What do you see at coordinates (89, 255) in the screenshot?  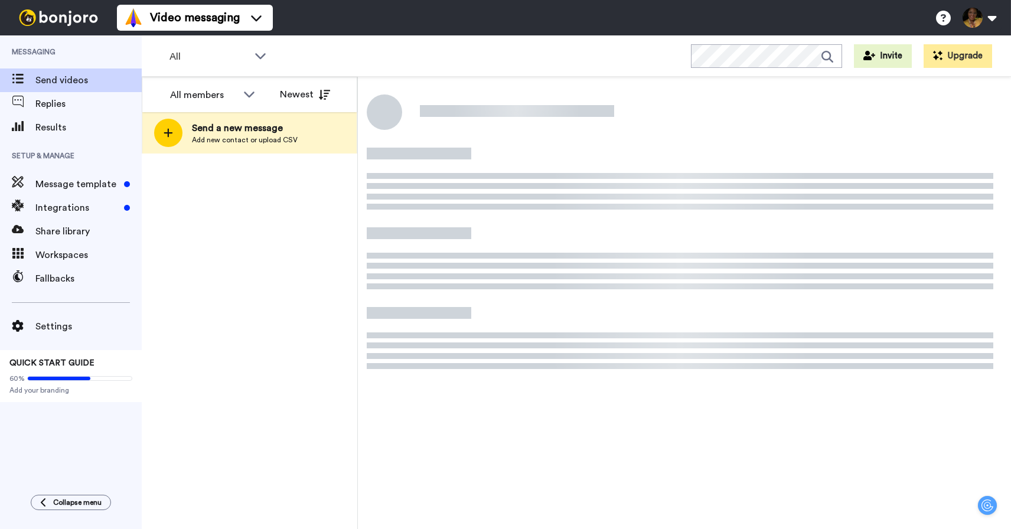 I see `span: Workspaces` at bounding box center [89, 255].